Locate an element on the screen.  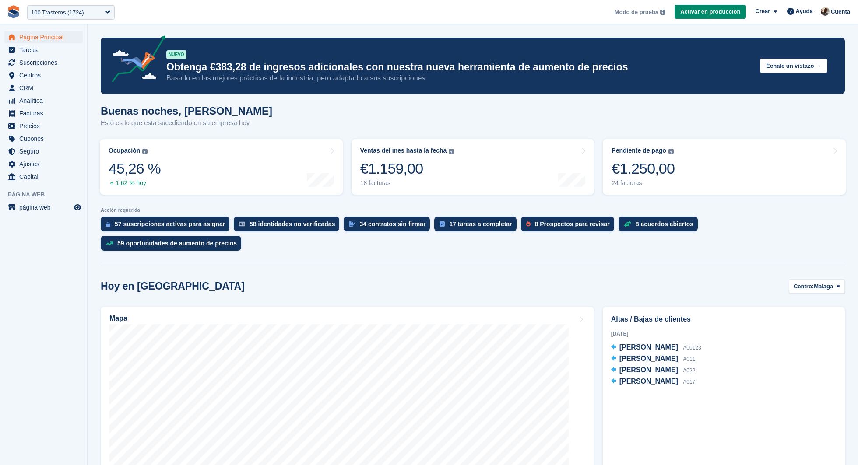
span: Crear is located at coordinates (762, 11).